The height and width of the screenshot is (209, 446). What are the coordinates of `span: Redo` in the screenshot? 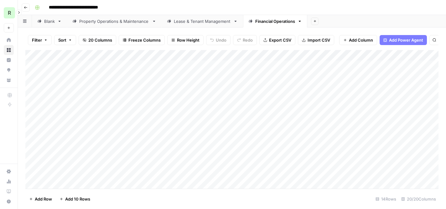 It's located at (248, 40).